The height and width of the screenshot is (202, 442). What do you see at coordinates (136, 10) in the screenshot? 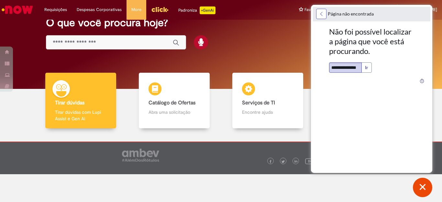
I see `span: More` at bounding box center [136, 10].